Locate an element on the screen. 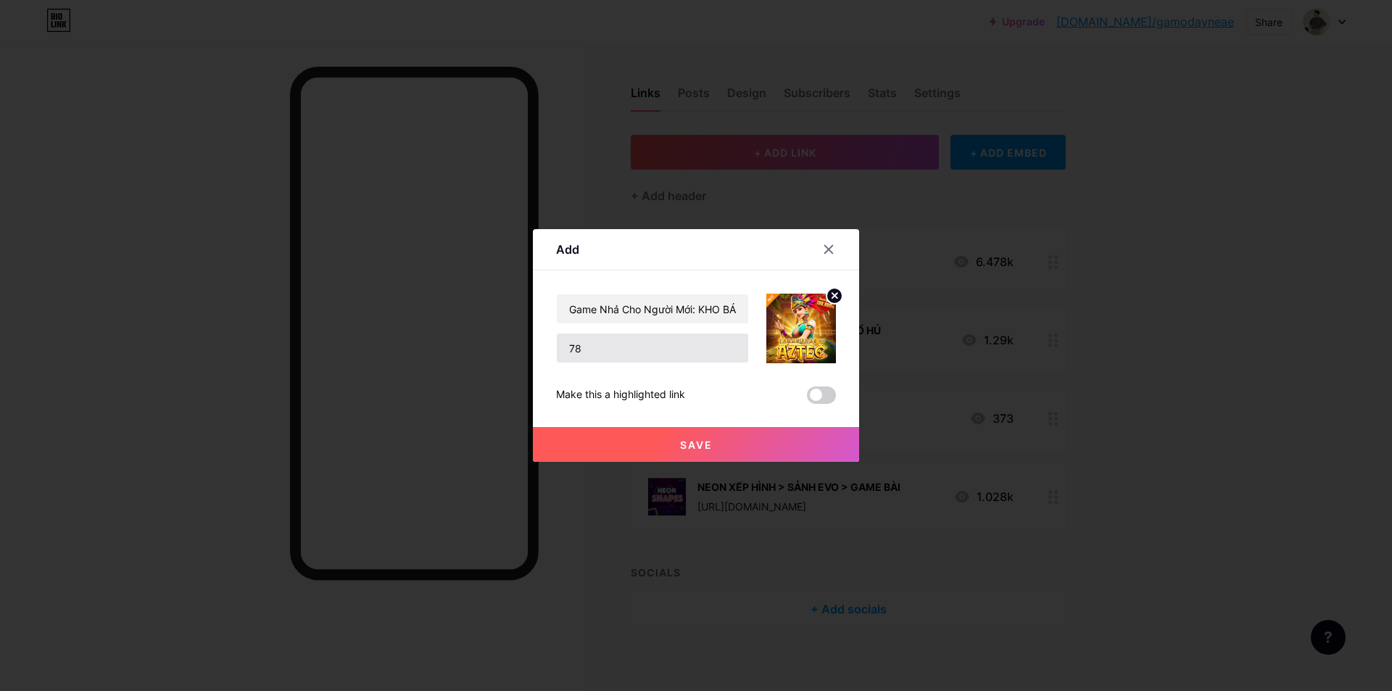  button: Save is located at coordinates (696, 444).